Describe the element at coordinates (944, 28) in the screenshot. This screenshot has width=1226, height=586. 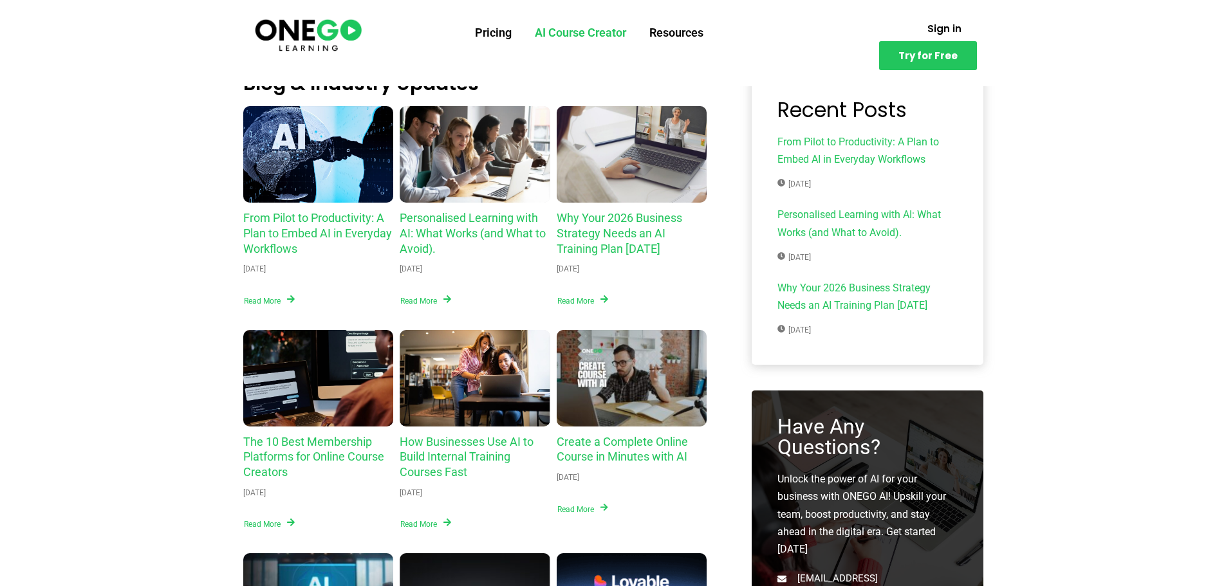
I see `span: Sign in` at that location.